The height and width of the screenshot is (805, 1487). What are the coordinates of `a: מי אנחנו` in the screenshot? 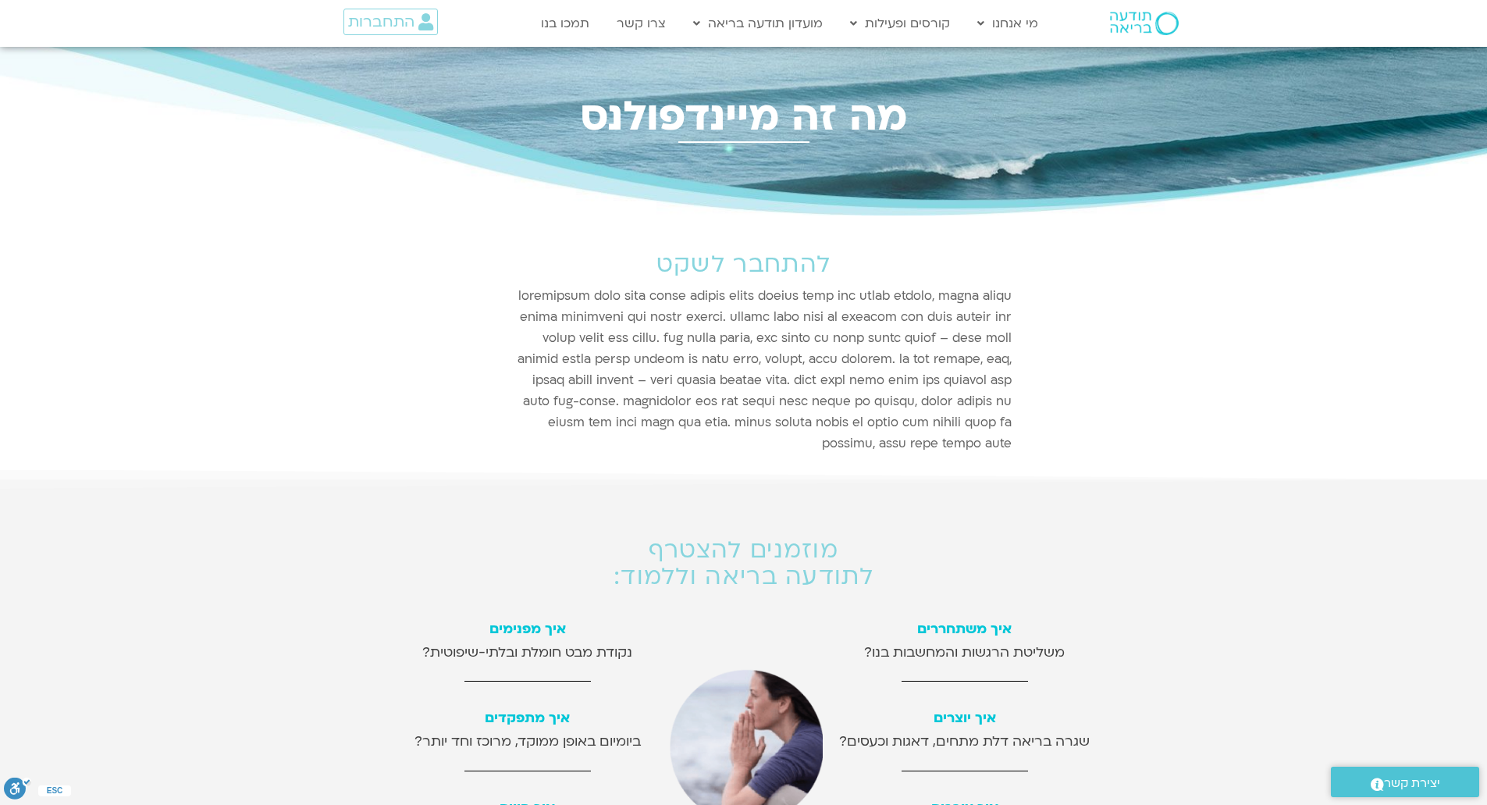 It's located at (1008, 23).